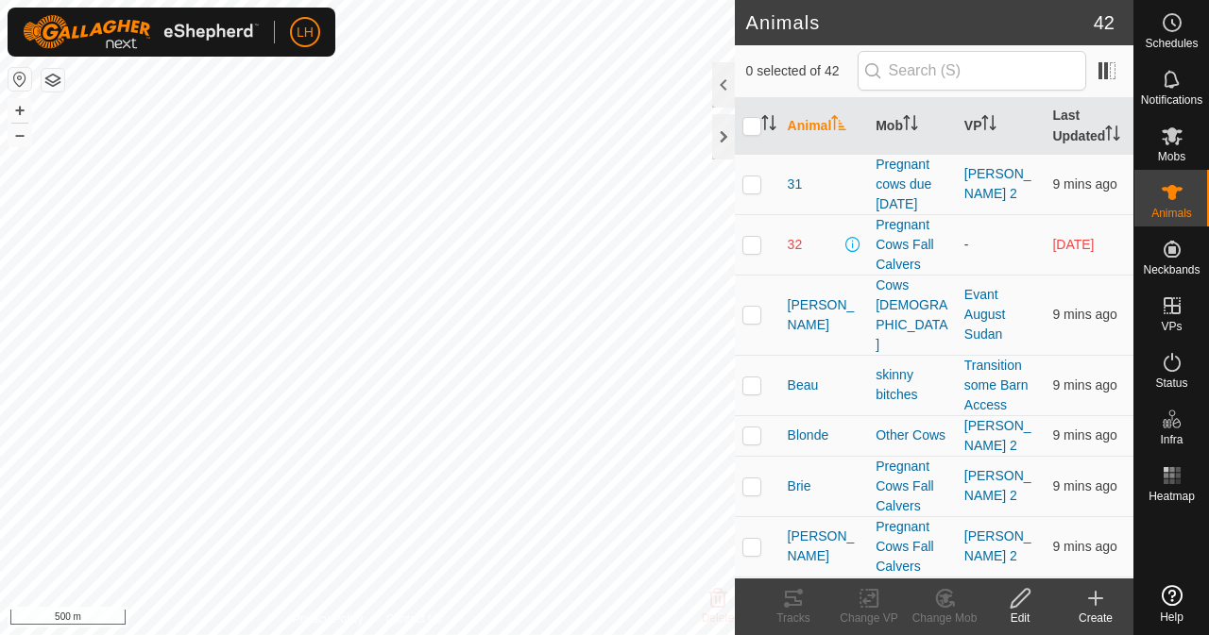  I want to click on span: Schedules, so click(1171, 43).